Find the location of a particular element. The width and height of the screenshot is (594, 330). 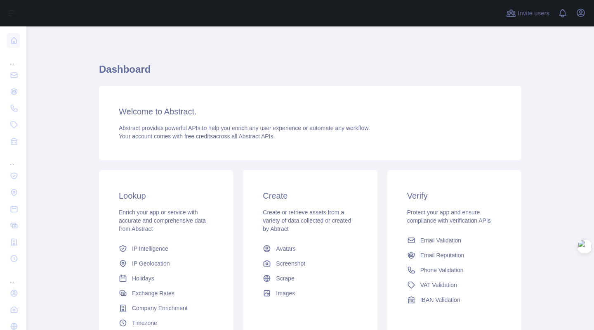

span: Invite users is located at coordinates (533, 13).